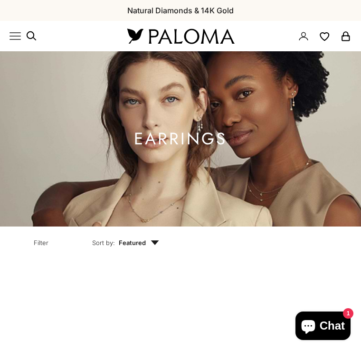  I want to click on nav: Secondary navigation, so click(325, 36).